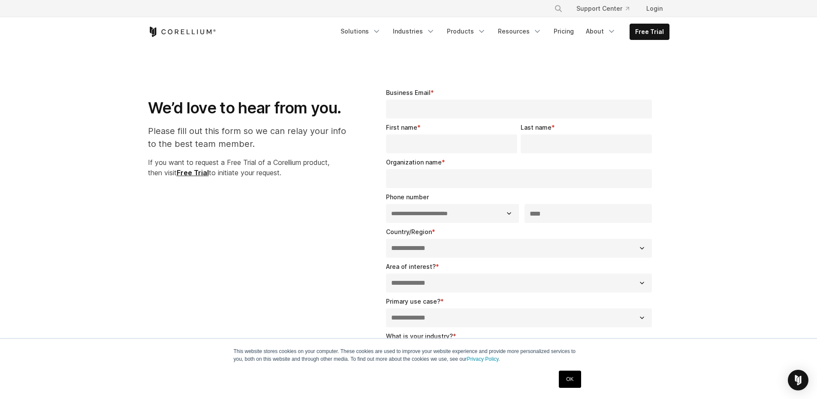  I want to click on button: Search, so click(559, 9).